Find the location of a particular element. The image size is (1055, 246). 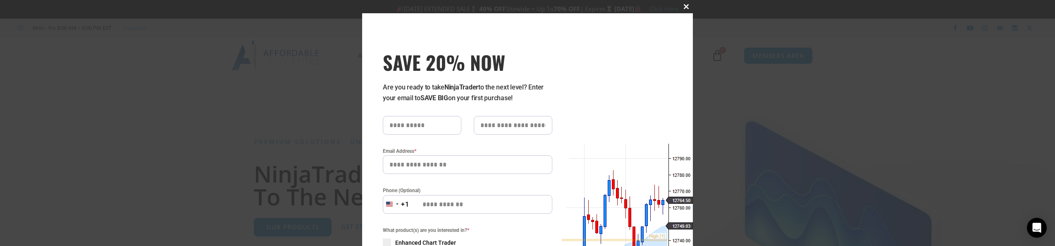

label: Email Address is located at coordinates (468, 151).